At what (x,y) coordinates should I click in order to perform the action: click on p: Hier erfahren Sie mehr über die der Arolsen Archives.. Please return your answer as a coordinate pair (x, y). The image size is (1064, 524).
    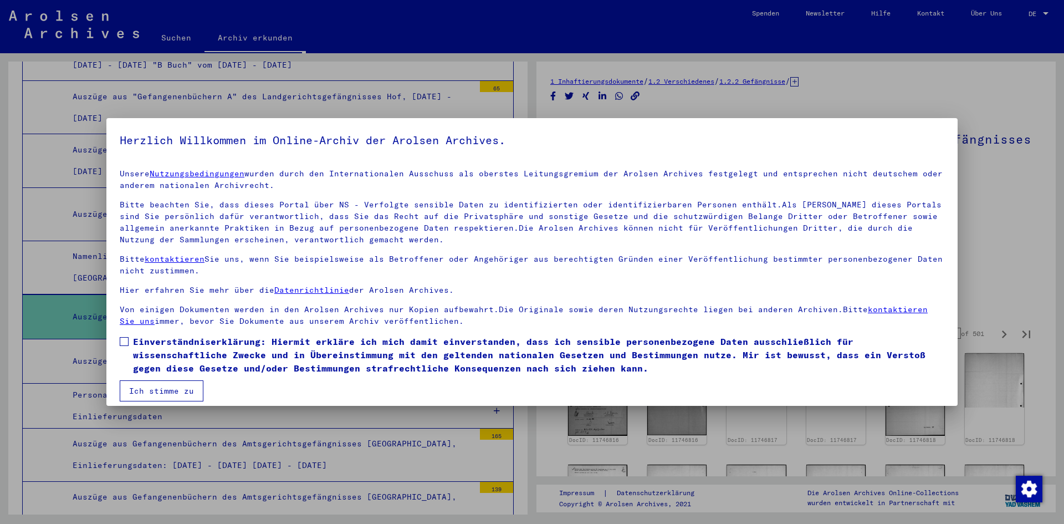
    Looking at the image, I should click on (532, 290).